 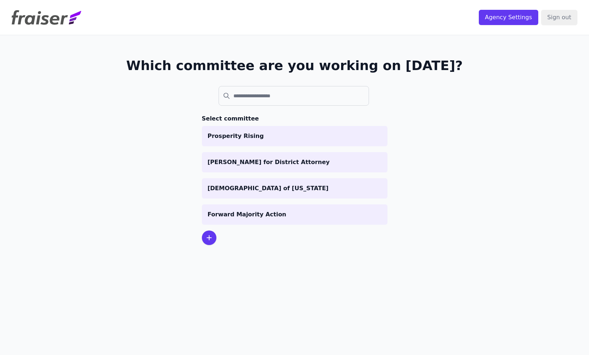 What do you see at coordinates (46, 17) in the screenshot?
I see `img: Fraiser Logo` at bounding box center [46, 17].